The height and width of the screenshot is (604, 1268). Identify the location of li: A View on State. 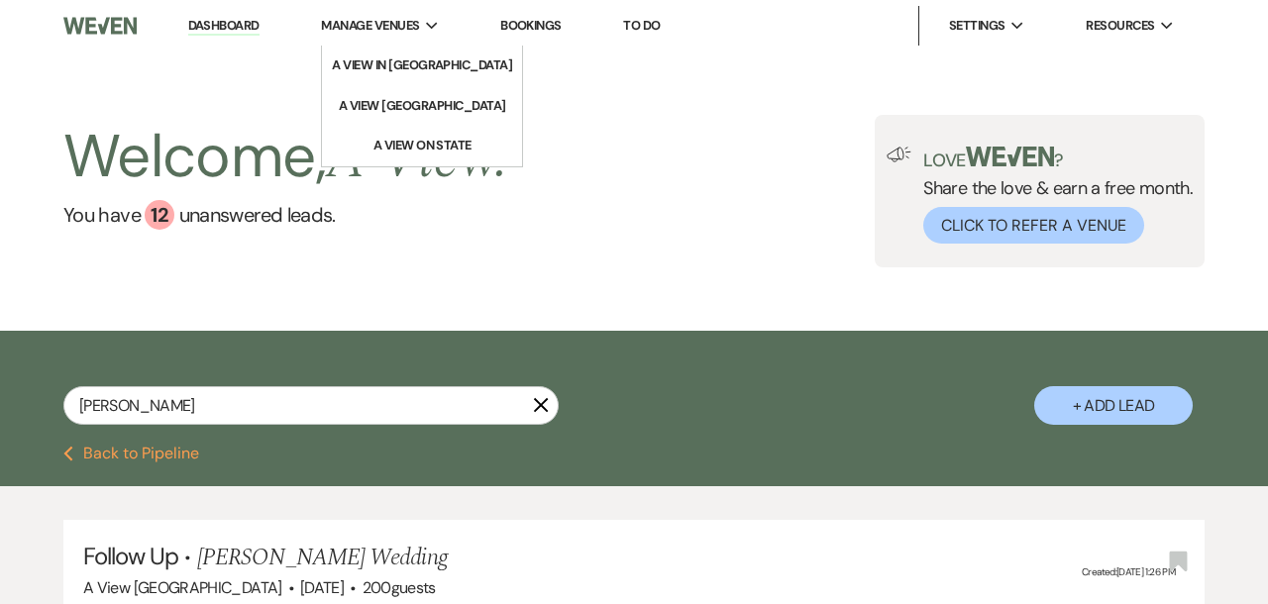
(422, 146).